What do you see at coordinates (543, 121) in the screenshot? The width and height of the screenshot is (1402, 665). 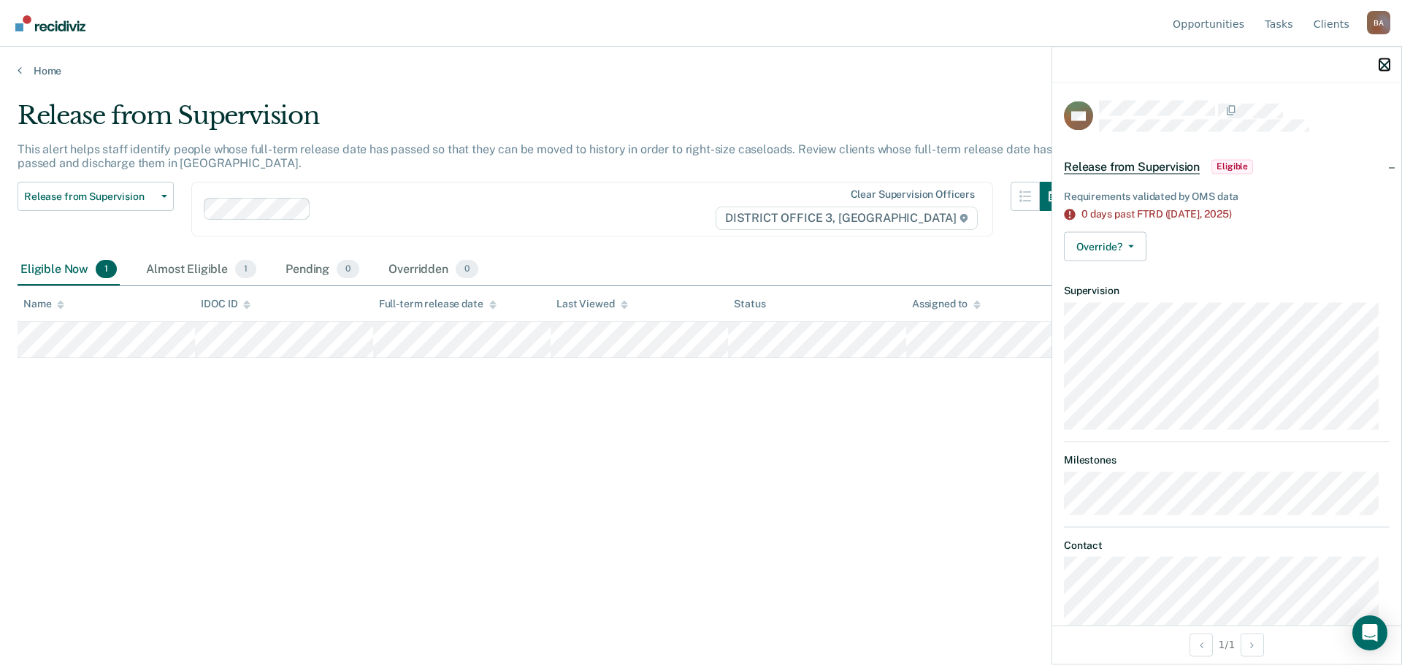 I see `div: Release from Supervision` at bounding box center [543, 121].